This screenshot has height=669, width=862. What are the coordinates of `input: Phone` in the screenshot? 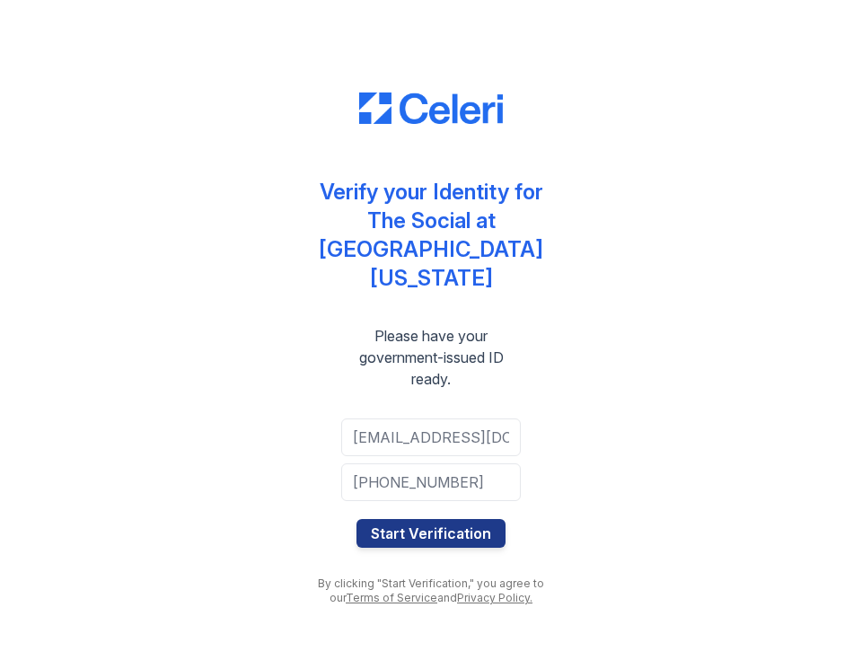 It's located at (431, 482).